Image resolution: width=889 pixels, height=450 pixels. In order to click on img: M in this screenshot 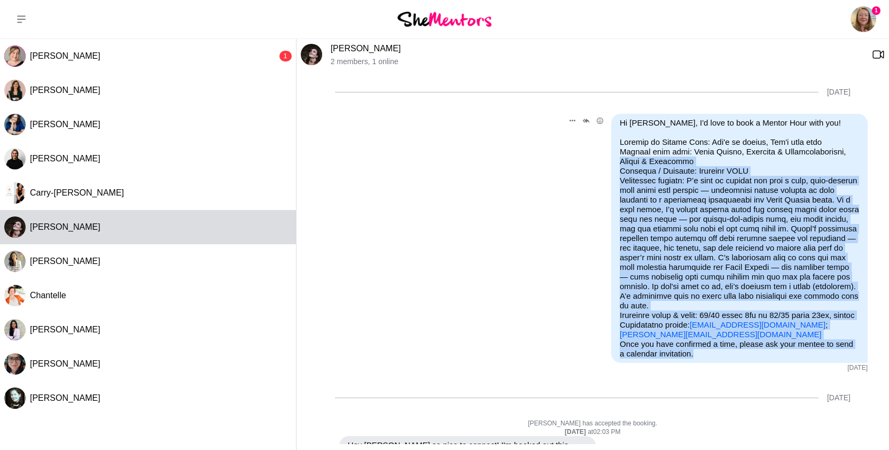, I will do `click(15, 90)`.